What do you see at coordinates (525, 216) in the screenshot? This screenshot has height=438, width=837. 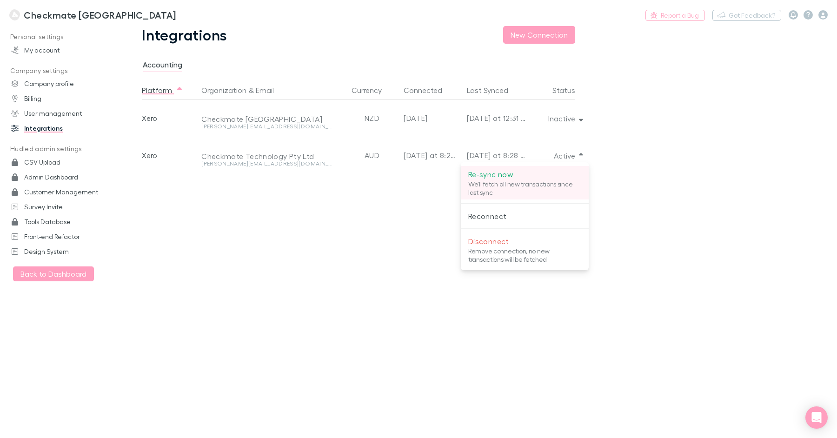 I see `li: Reconnect` at bounding box center [525, 216].